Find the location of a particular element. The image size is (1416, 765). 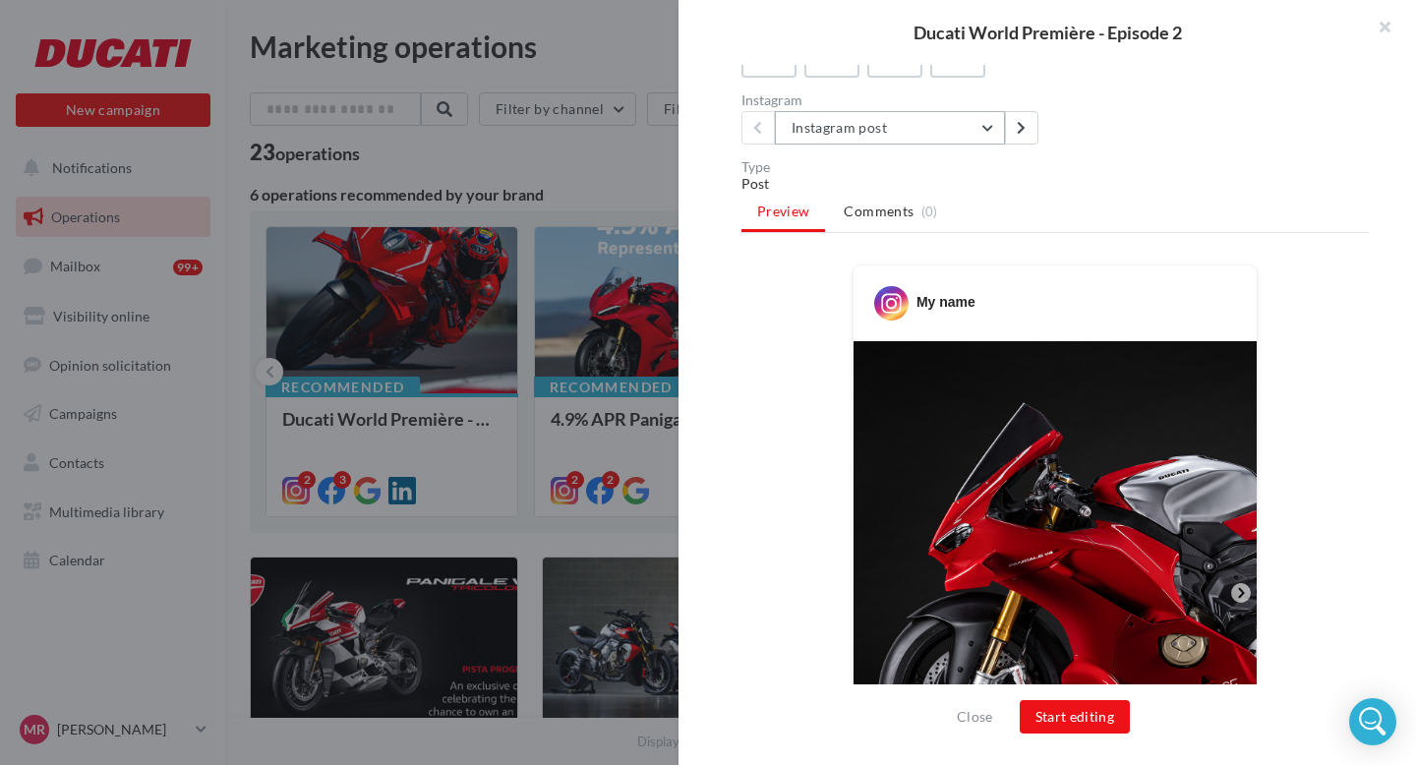

span: (0) is located at coordinates (929, 211).